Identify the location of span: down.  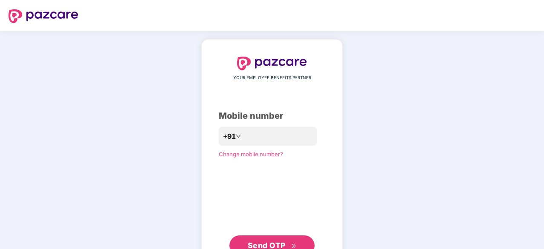
(238, 136).